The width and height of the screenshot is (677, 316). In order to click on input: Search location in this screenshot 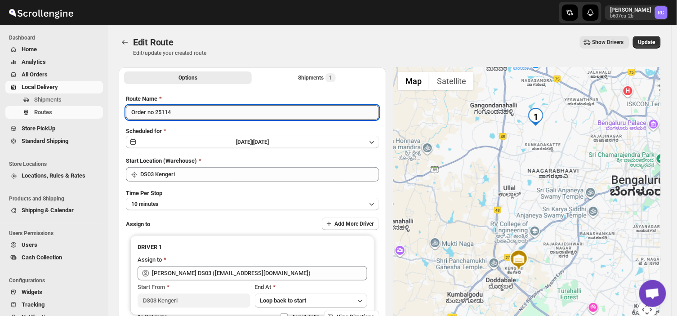, I will do `click(259, 174)`.